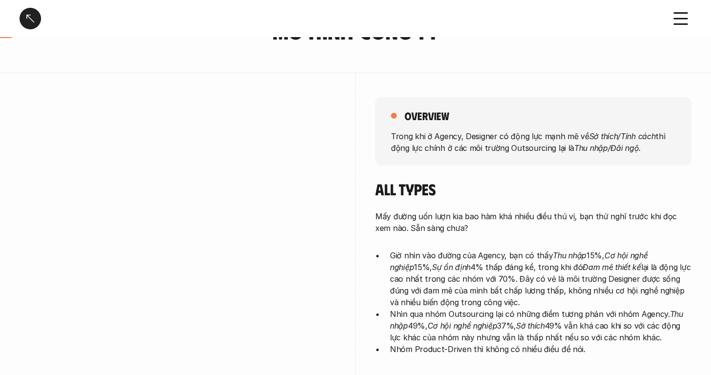  I want to click on h5: overview, so click(427, 116).